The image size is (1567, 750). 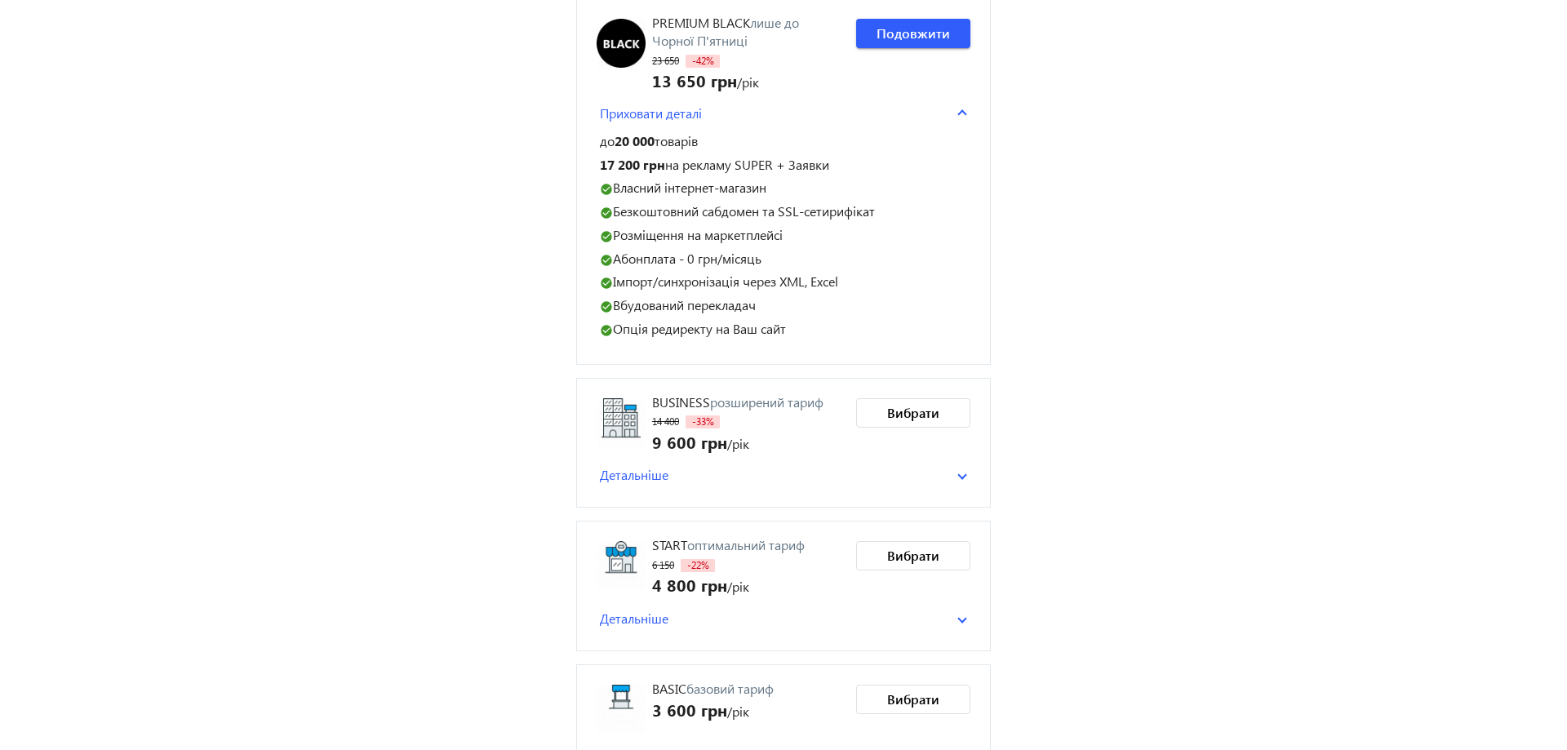 What do you see at coordinates (726, 31) in the screenshot?
I see `span: лише до Чорної П'ятниці` at bounding box center [726, 31].